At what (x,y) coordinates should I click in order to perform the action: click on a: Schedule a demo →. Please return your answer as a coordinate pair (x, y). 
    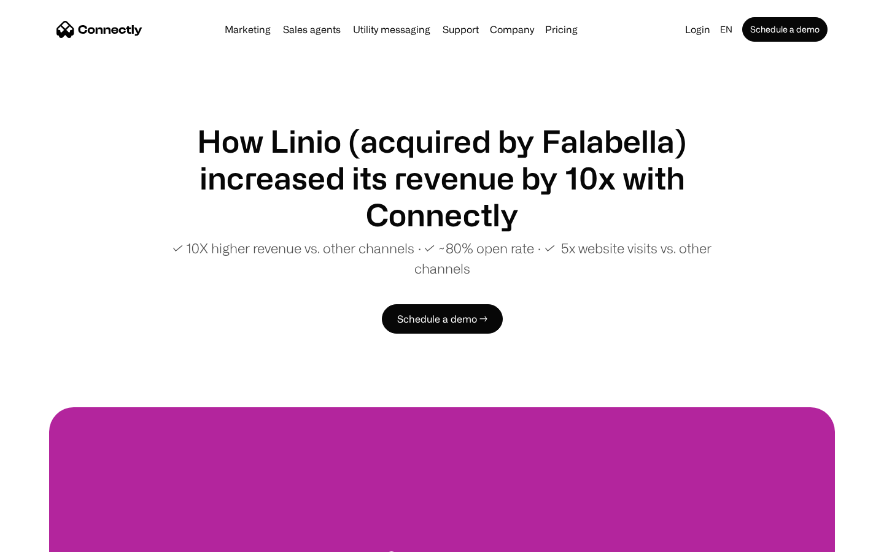
    Looking at the image, I should click on (442, 319).